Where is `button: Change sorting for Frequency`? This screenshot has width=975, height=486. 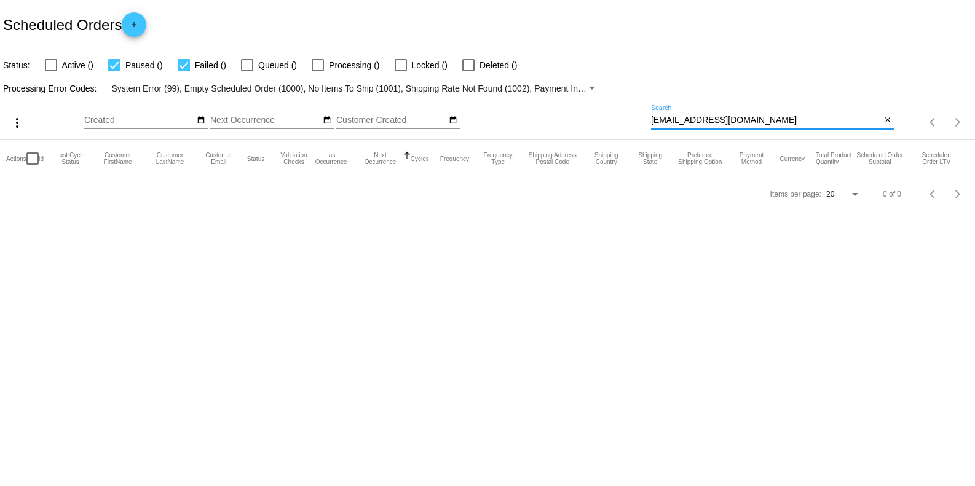 button: Change sorting for Frequency is located at coordinates (454, 159).